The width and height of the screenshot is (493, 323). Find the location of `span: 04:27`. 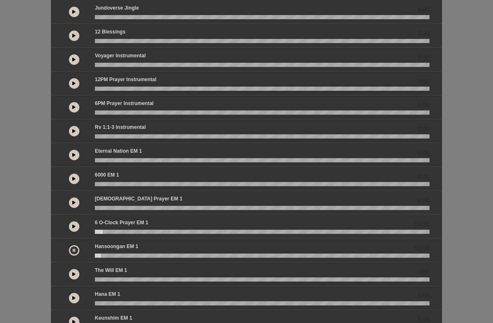

span: 04:27 is located at coordinates (422, 224).